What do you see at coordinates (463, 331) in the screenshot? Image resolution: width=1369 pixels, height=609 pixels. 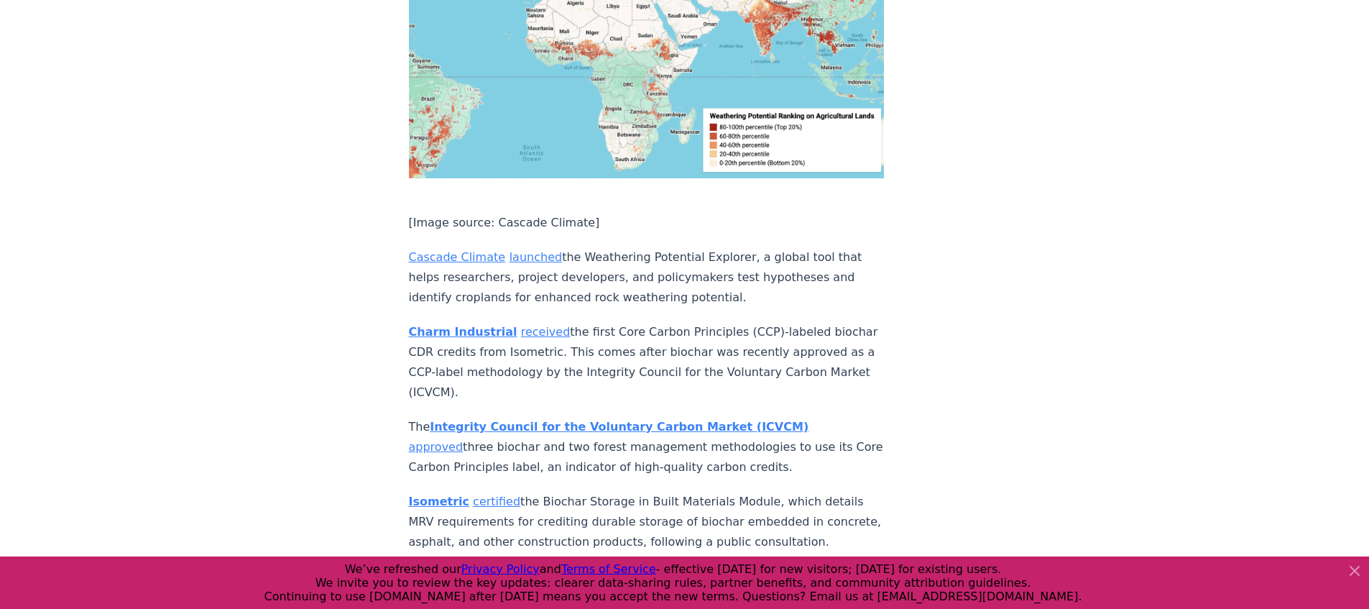 I see `a: Charm Industrial` at bounding box center [463, 331].